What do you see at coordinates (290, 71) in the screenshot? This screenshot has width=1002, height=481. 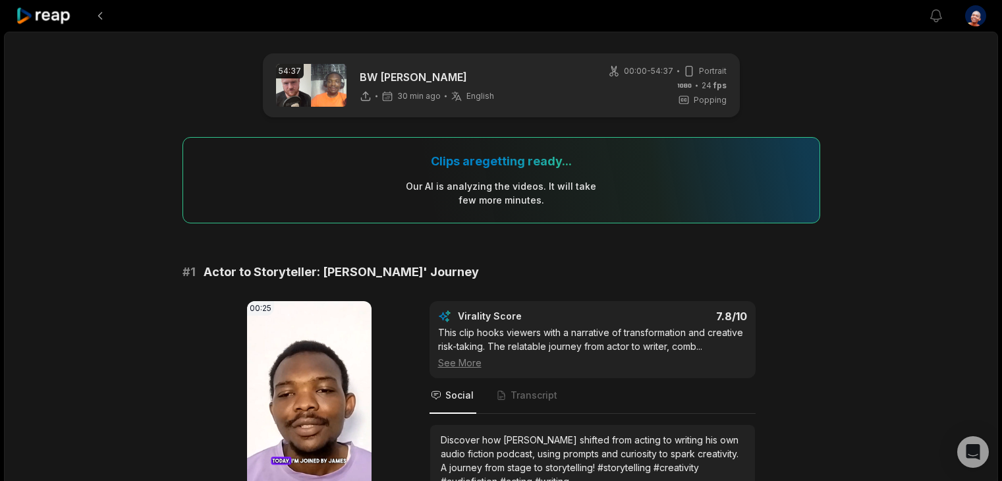 I see `div: 54:37` at bounding box center [290, 71].